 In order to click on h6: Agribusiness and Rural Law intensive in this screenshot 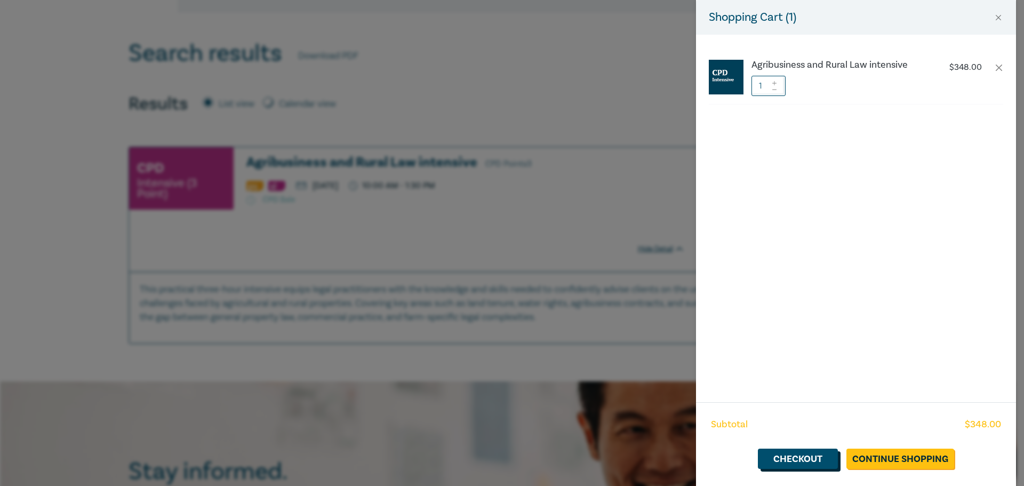, I will do `click(840, 65)`.